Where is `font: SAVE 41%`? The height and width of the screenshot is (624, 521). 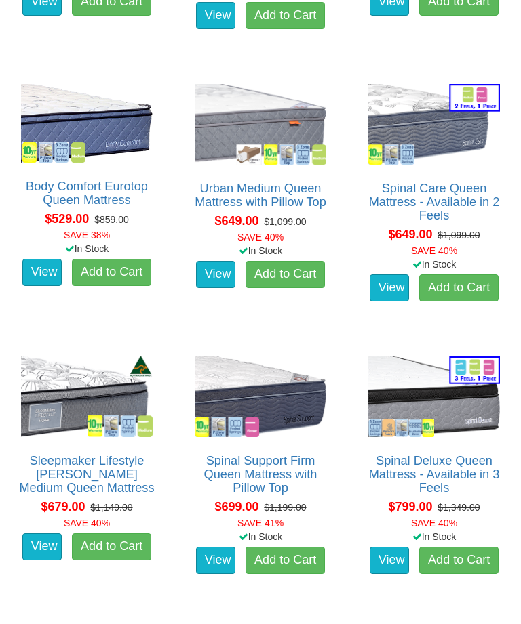
font: SAVE 41% is located at coordinates (260, 523).